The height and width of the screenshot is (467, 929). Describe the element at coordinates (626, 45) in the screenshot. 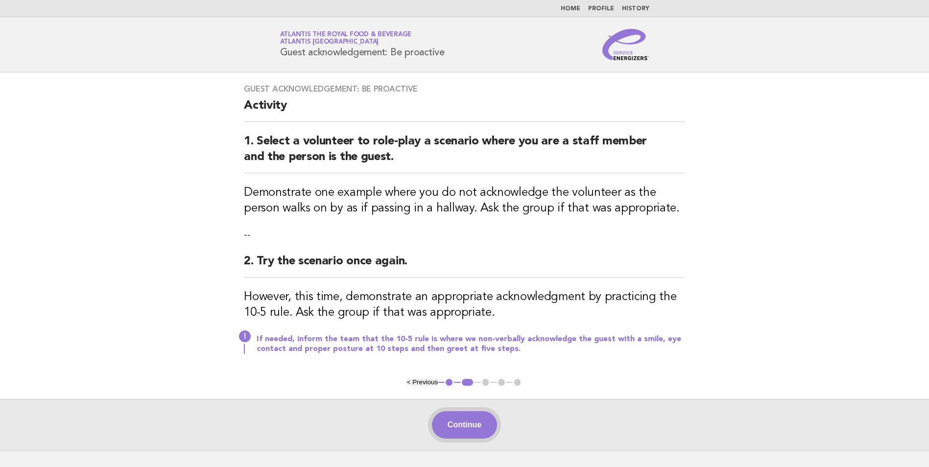

I see `img: Service Energizers` at that location.